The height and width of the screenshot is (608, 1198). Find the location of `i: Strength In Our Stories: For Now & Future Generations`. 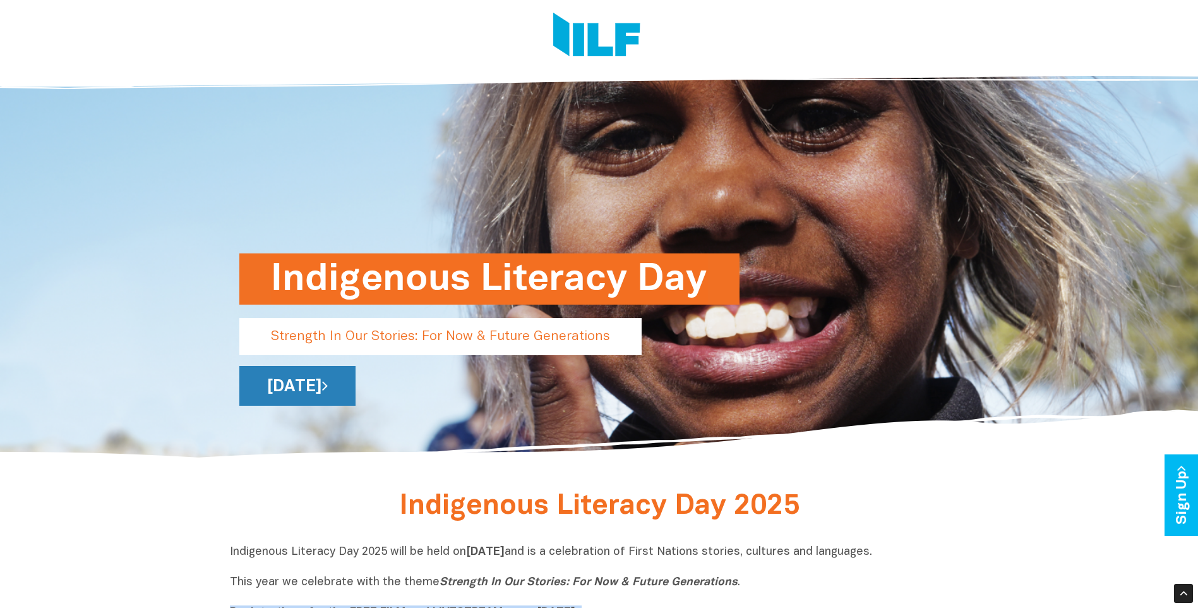

i: Strength In Our Stories: For Now & Future Generations is located at coordinates (589, 582).